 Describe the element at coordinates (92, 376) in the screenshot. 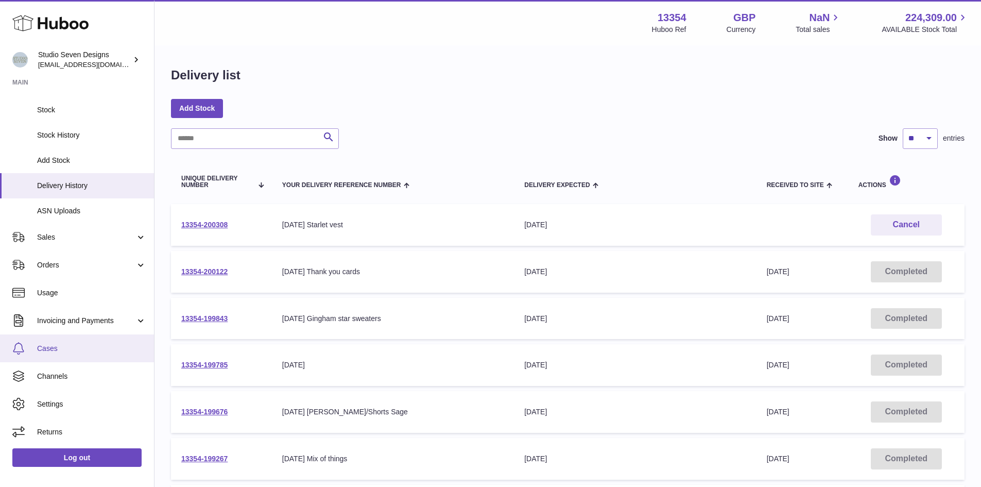

I see `span: Channels` at that location.